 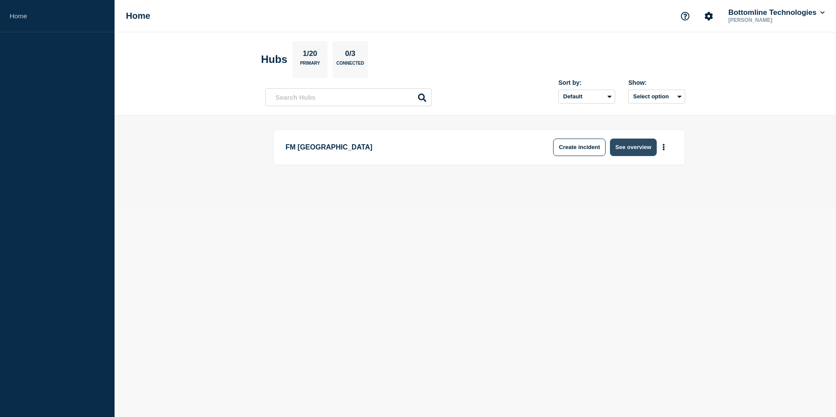 I want to click on button: Bottomline Technologies, so click(x=776, y=13).